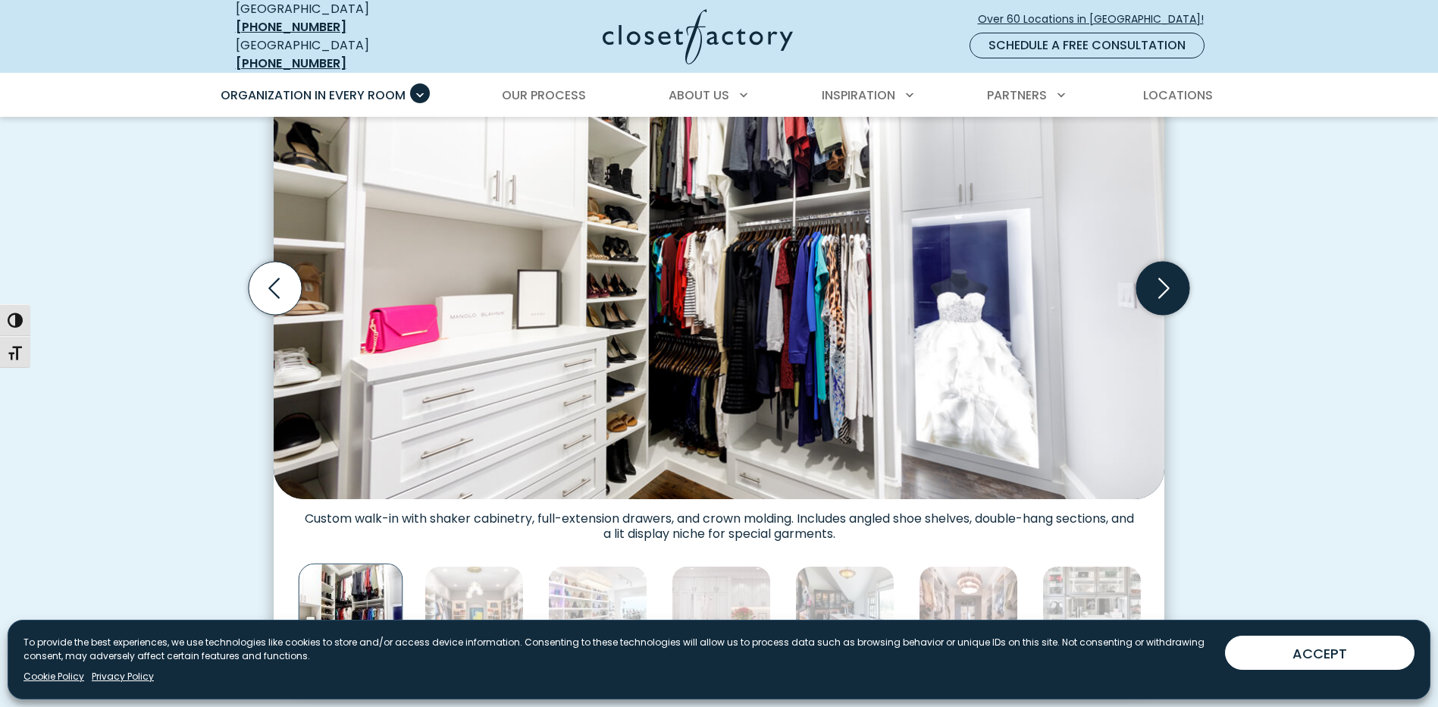 Image resolution: width=1438 pixels, height=707 pixels. Describe the element at coordinates (544, 95) in the screenshot. I see `span: Our Process` at that location.